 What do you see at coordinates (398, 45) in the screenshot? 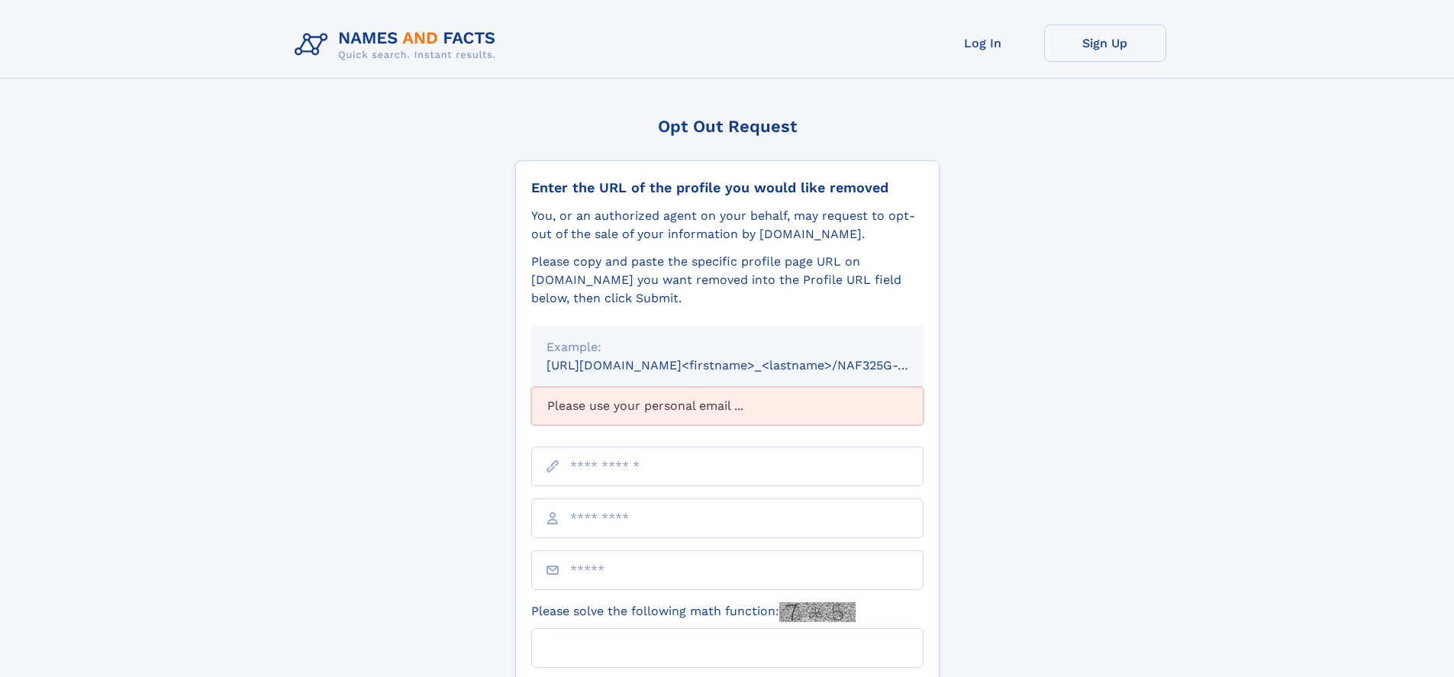
I see `img: Logo Names and Facts` at bounding box center [398, 45].